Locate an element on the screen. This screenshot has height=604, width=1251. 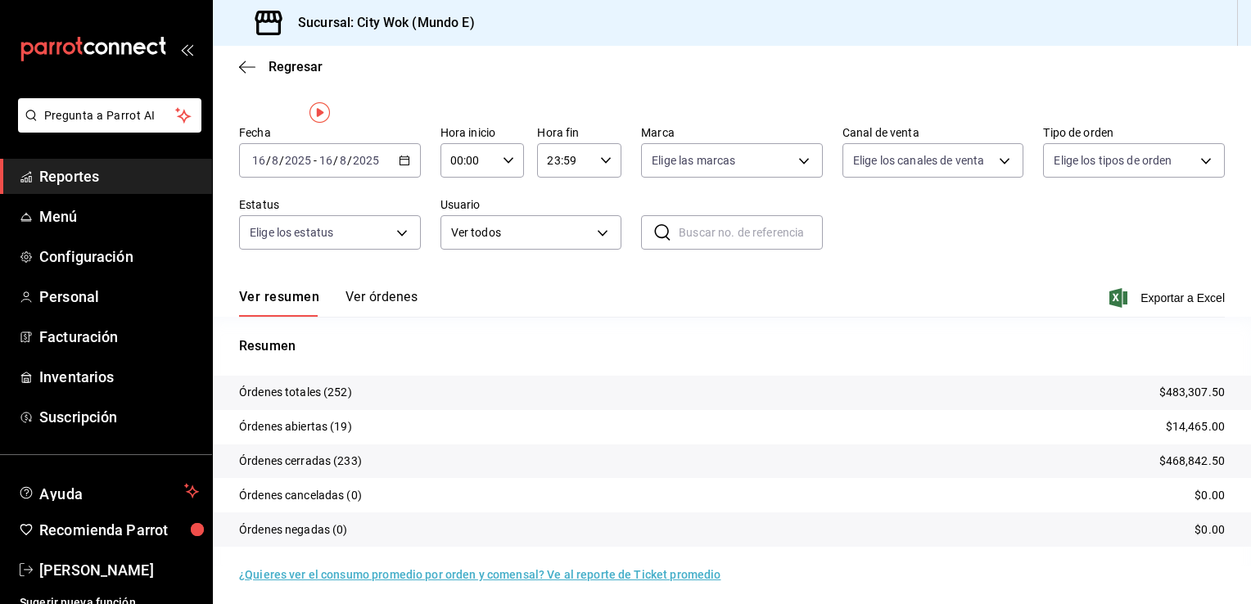
span: Elige los estatus is located at coordinates (292, 233).